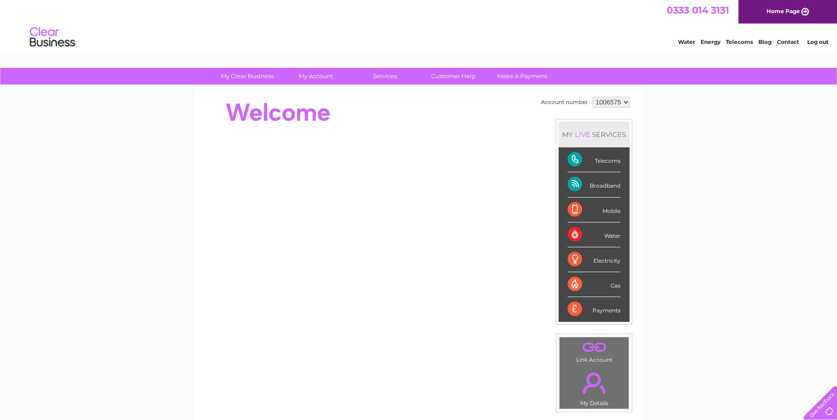  I want to click on a: Services, so click(385, 76).